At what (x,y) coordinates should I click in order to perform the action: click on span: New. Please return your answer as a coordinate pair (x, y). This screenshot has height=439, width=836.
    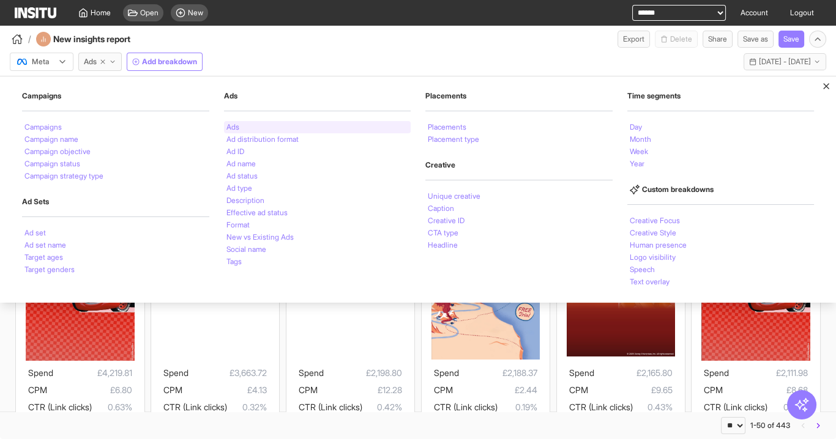
    Looking at the image, I should click on (195, 13).